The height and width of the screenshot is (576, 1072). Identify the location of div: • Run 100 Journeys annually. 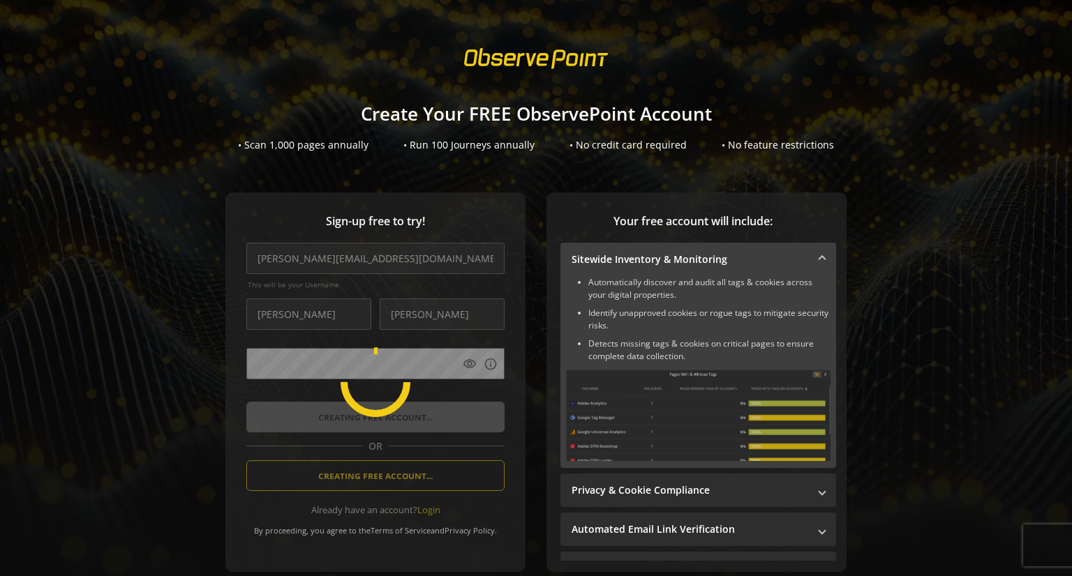
(469, 145).